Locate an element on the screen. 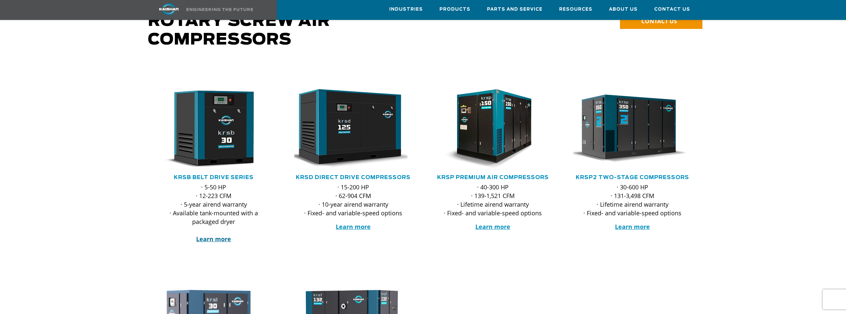 The image size is (846, 314). span: Contact Us is located at coordinates (672, 9).